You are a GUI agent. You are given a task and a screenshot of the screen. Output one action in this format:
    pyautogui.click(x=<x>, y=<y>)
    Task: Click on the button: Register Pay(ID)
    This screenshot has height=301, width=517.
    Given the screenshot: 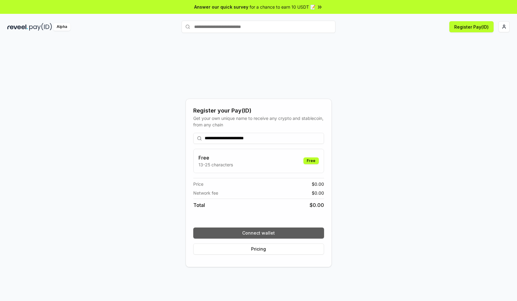 What is the action you would take?
    pyautogui.click(x=472, y=27)
    